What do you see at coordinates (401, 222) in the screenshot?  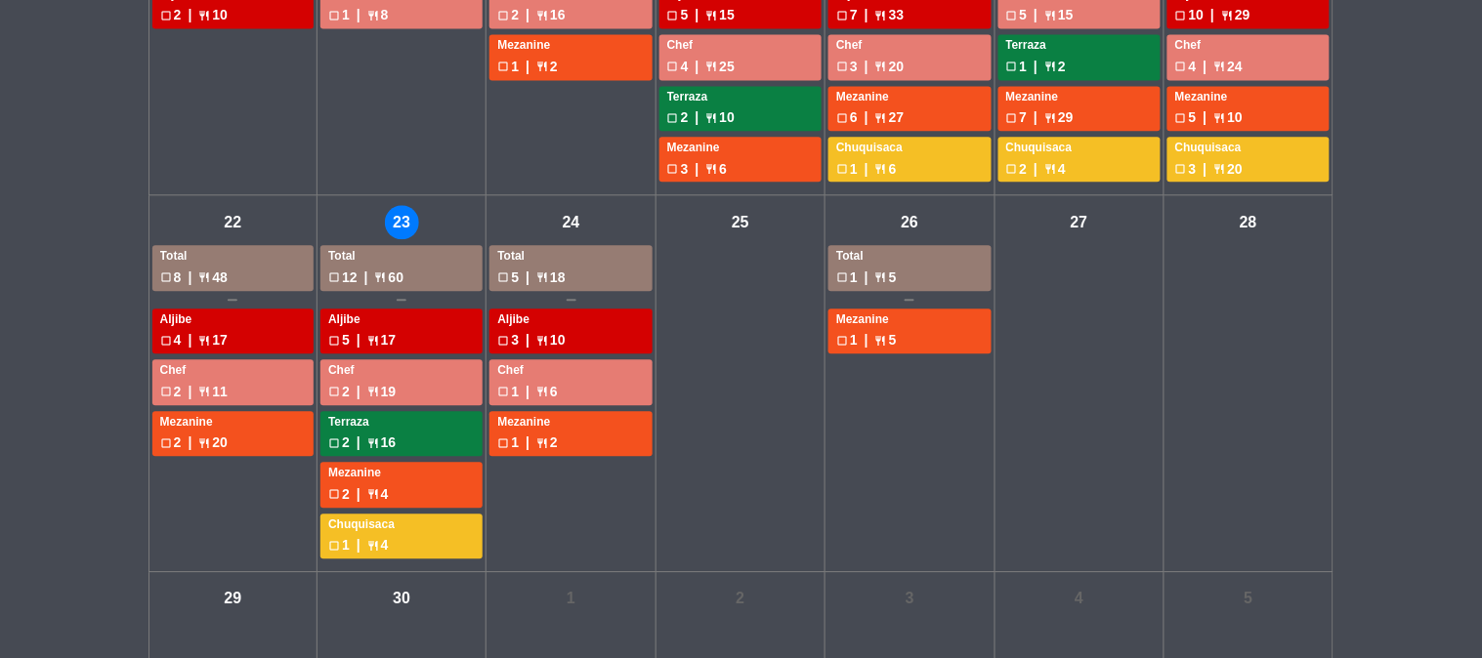 I see `div: 23` at bounding box center [401, 222].